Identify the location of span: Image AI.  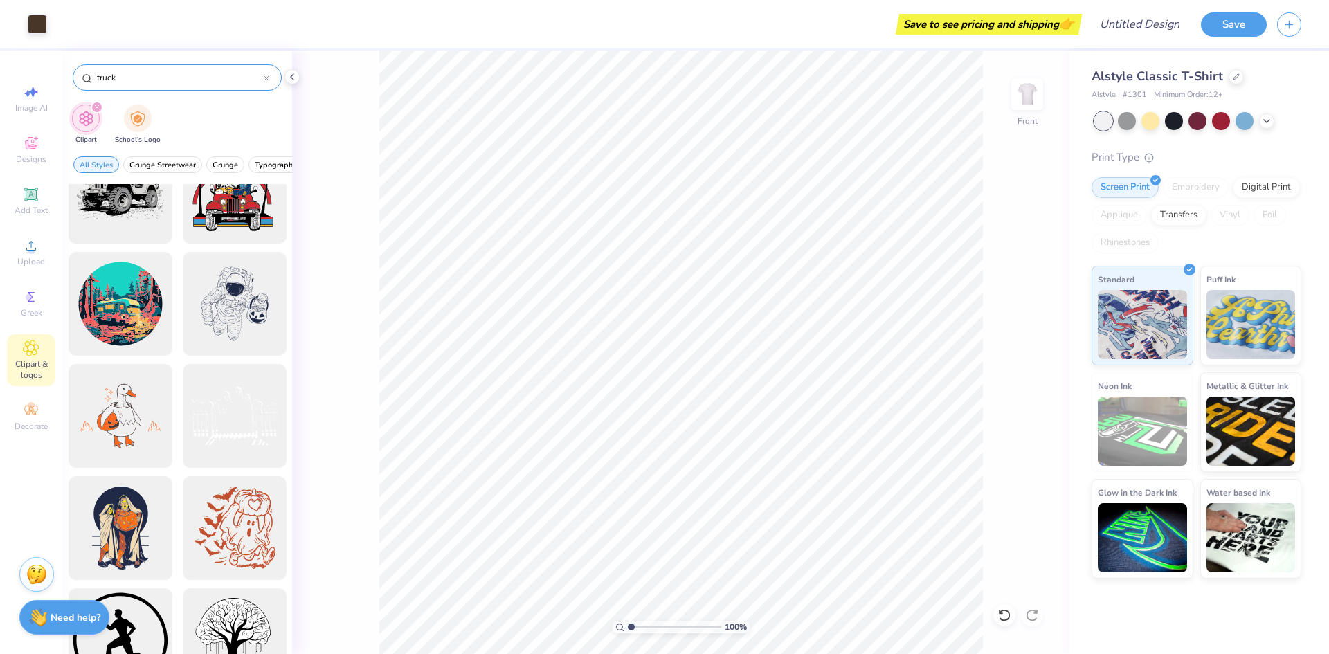
(31, 108).